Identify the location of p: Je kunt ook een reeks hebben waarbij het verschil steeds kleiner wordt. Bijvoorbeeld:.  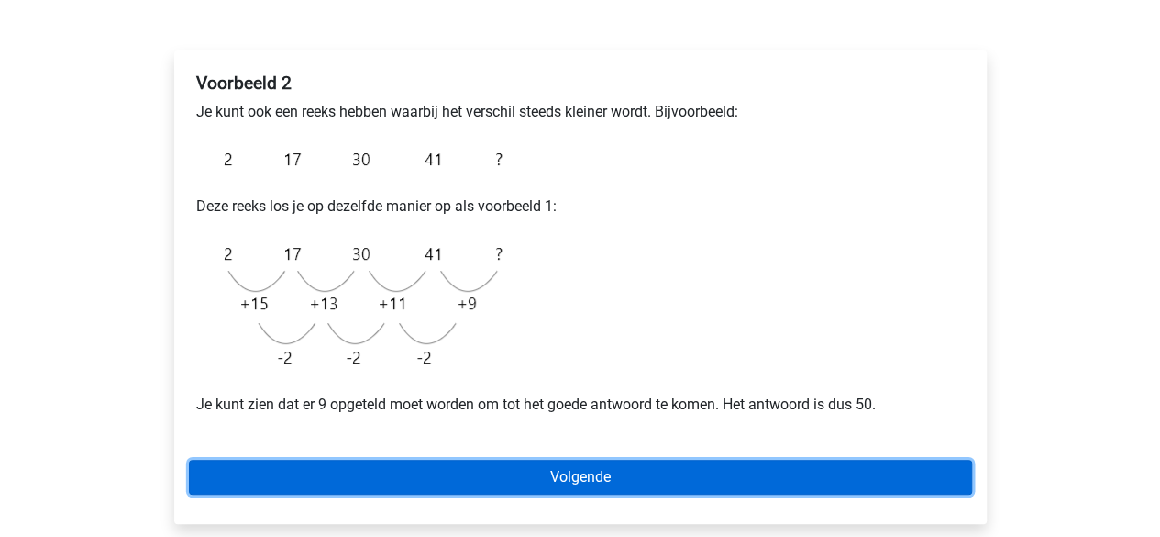
(581, 112).